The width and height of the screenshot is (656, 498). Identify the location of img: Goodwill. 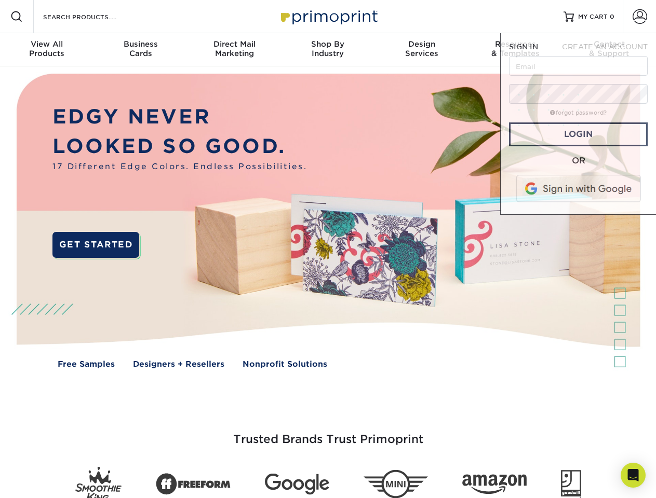
(571, 484).